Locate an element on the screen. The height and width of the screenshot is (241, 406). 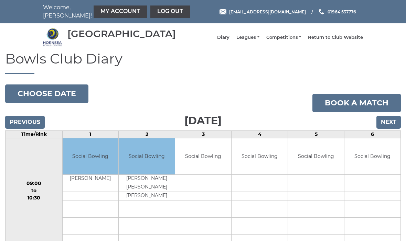
img: Phone us is located at coordinates (321, 12).